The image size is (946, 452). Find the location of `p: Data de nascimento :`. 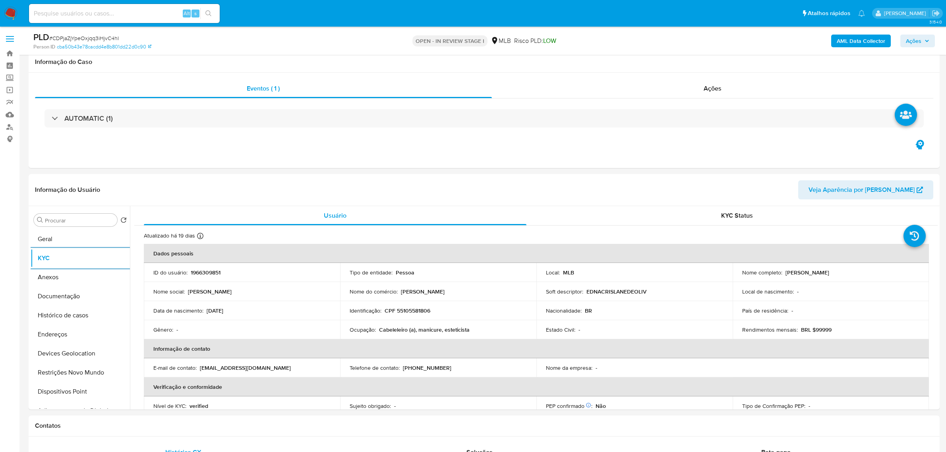

p: Data de nascimento : is located at coordinates (178, 311).